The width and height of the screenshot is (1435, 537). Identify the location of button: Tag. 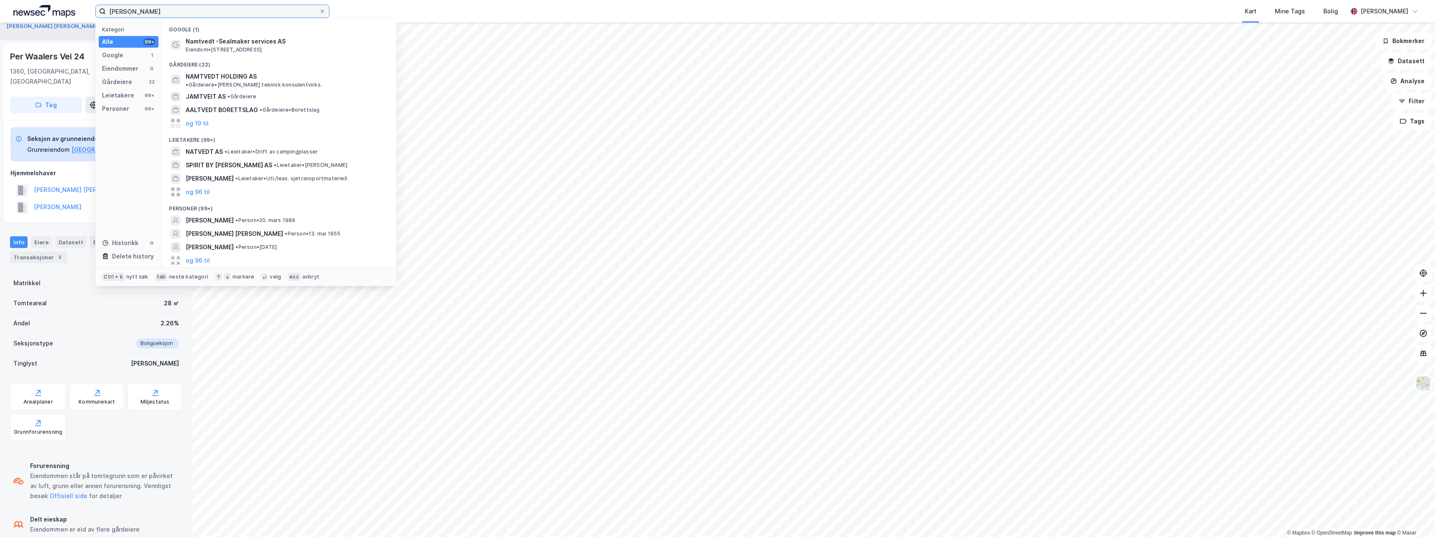
(46, 105).